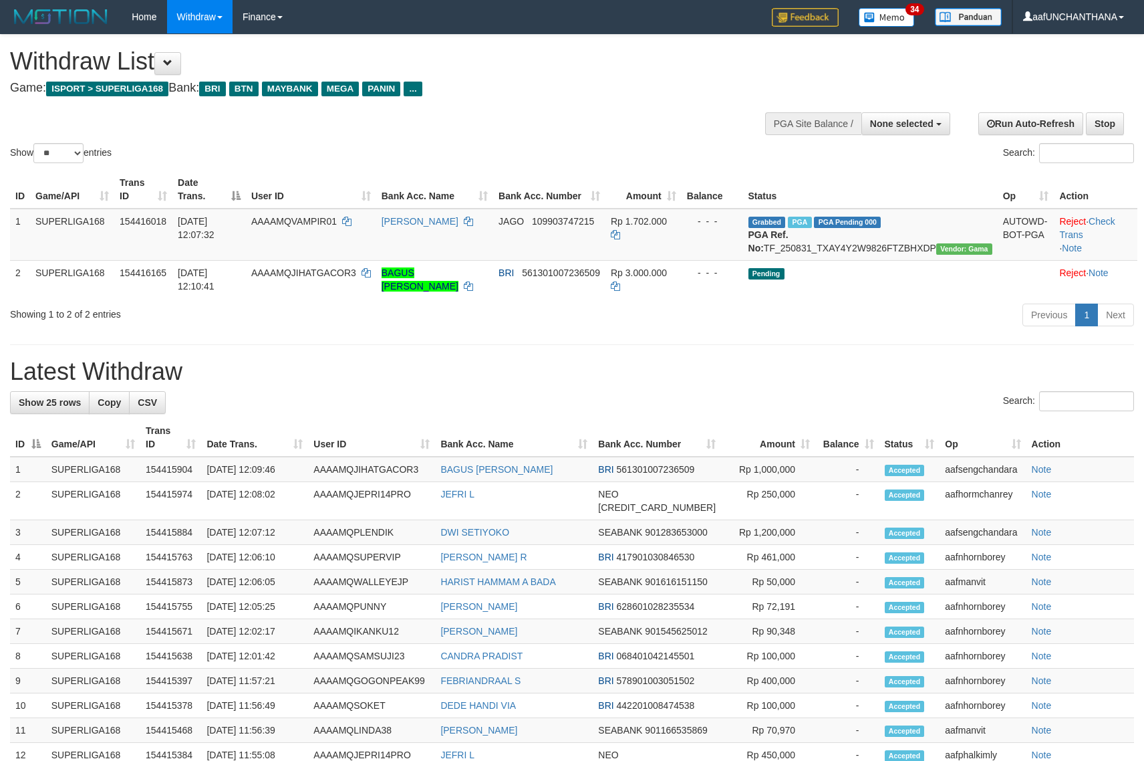  Describe the element at coordinates (372, 730) in the screenshot. I see `td: AAAAMQLINDA38` at that location.